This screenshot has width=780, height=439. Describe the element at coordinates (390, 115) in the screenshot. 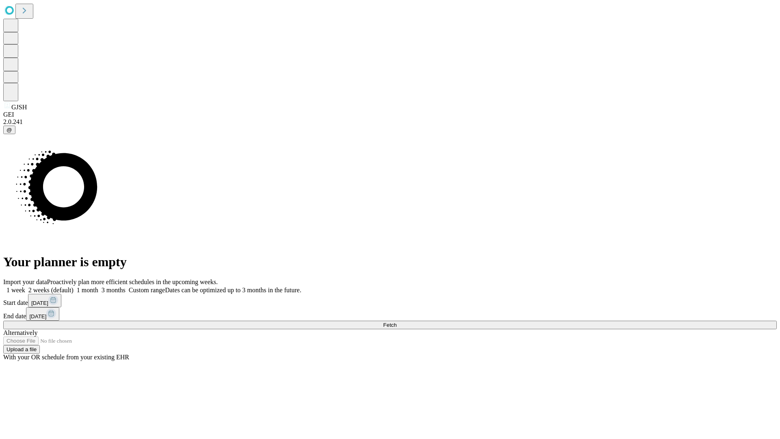

I see `div: GEI` at that location.